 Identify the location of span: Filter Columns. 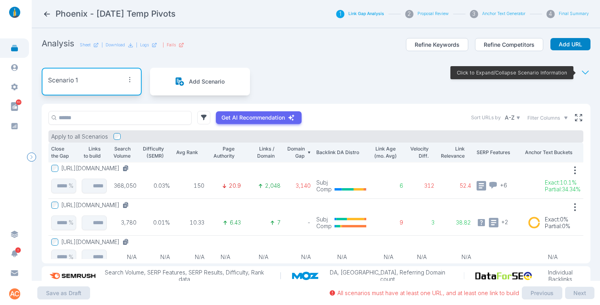
(543, 118).